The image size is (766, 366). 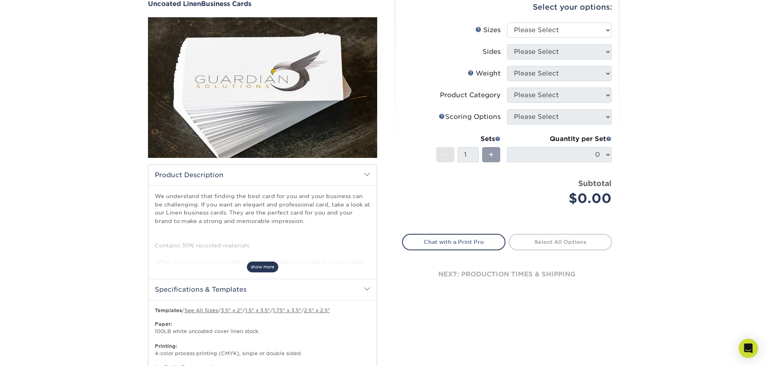 What do you see at coordinates (748, 349) in the screenshot?
I see `div: Open Intercom Messenger` at bounding box center [748, 349].